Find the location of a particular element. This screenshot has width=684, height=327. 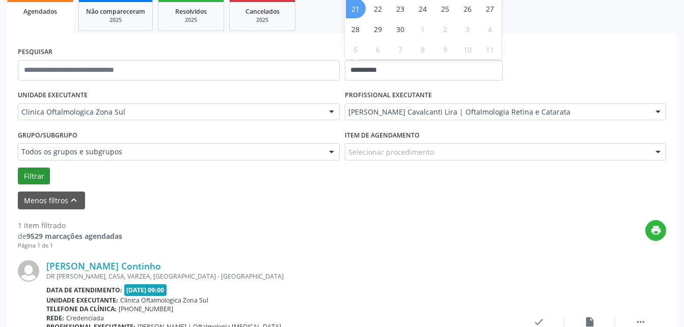

div: de is located at coordinates (70, 236).